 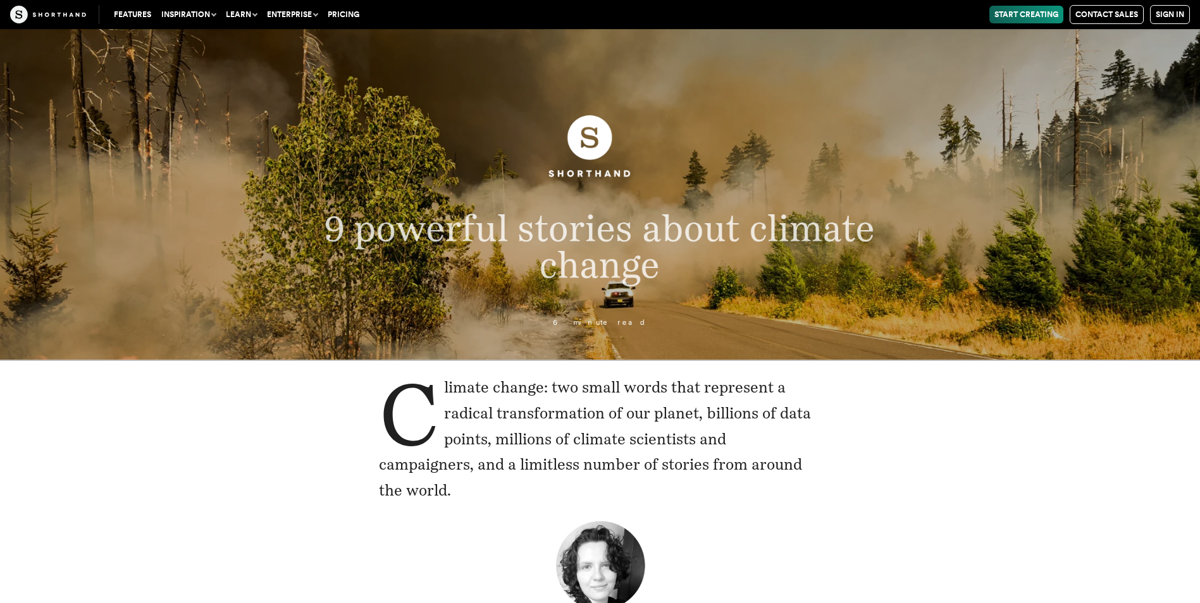 I want to click on button: Inspiration, so click(x=188, y=15).